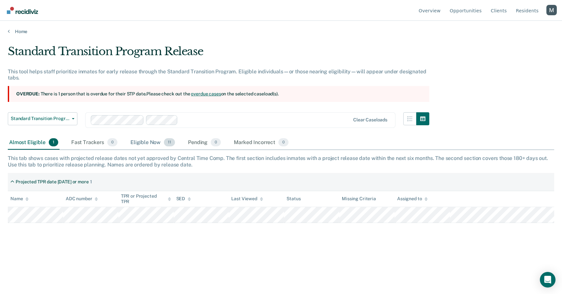 The image size is (562, 294). Describe the element at coordinates (412, 199) in the screenshot. I see `div: Assigned to` at that location.